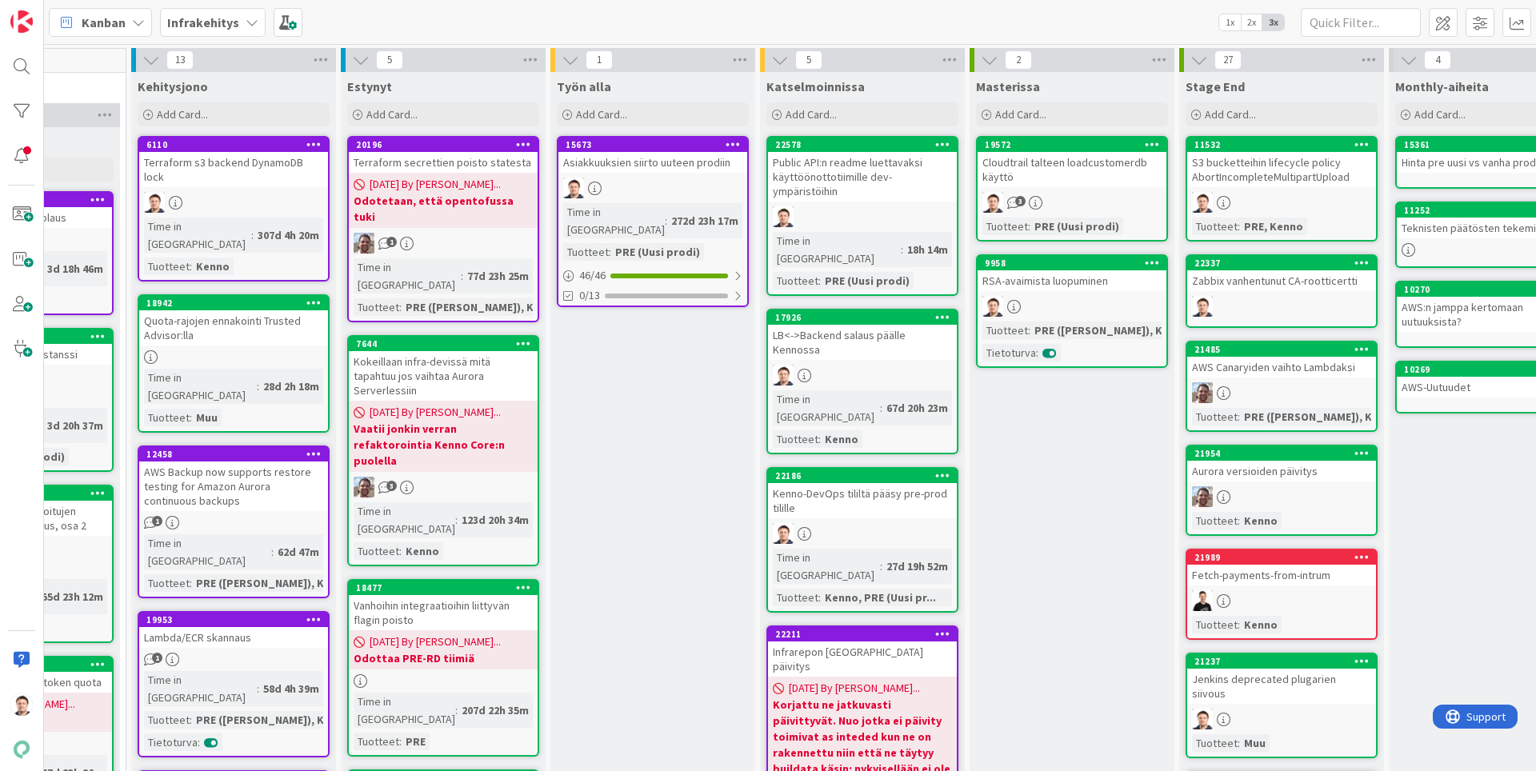  Describe the element at coordinates (1285, 662) in the screenshot. I see `div: 21237` at that location.